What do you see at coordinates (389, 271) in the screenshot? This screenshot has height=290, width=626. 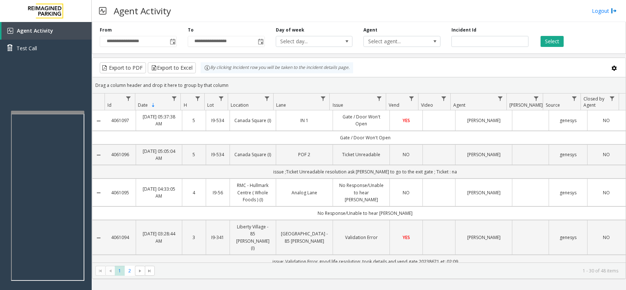 I see `kendo-pager-info: 1 - 30 of 48 items` at bounding box center [389, 271].